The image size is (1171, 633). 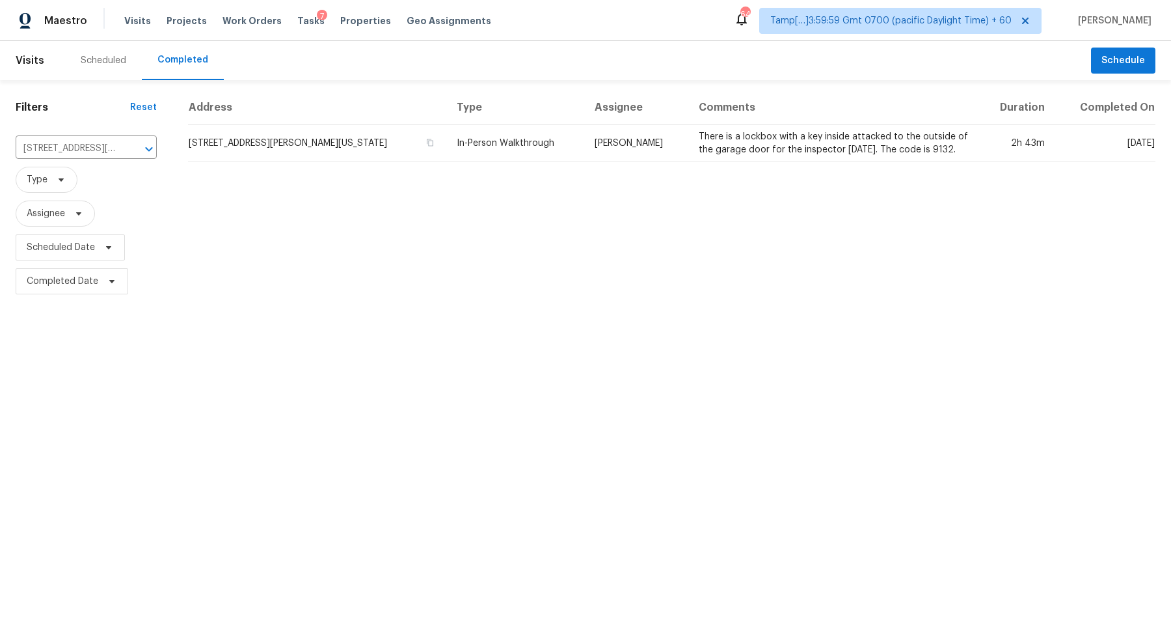 I want to click on td: In-Person Walkthrough, so click(x=515, y=143).